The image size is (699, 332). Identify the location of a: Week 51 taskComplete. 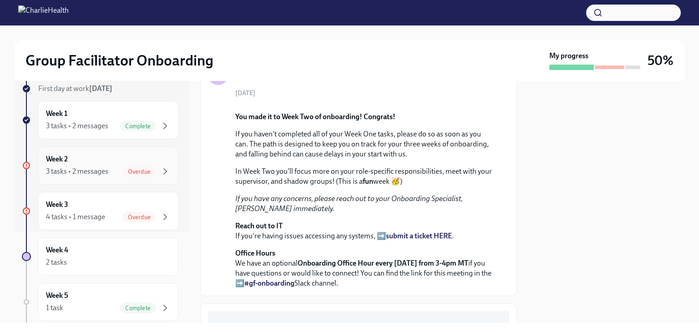
(100, 302).